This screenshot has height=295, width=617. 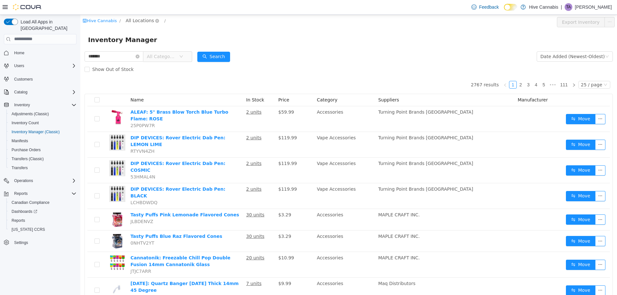 I want to click on span: Transfers, so click(x=20, y=168).